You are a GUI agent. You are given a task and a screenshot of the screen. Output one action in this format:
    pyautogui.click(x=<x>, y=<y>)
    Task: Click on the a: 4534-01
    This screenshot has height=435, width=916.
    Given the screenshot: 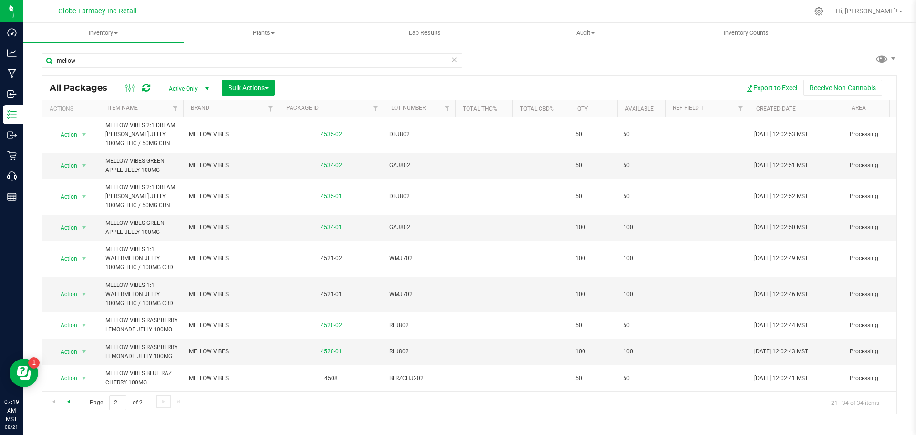 What is the action you would take?
    pyautogui.click(x=331, y=227)
    